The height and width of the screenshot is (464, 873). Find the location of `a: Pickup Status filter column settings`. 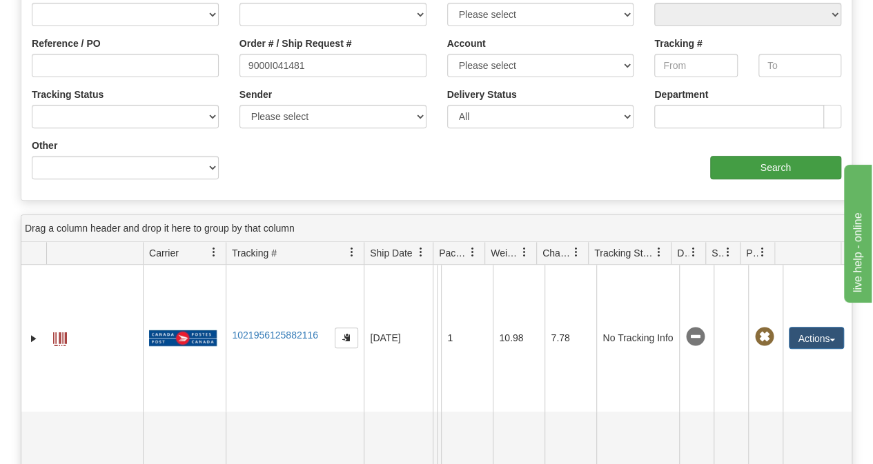

a: Pickup Status filter column settings is located at coordinates (763, 253).